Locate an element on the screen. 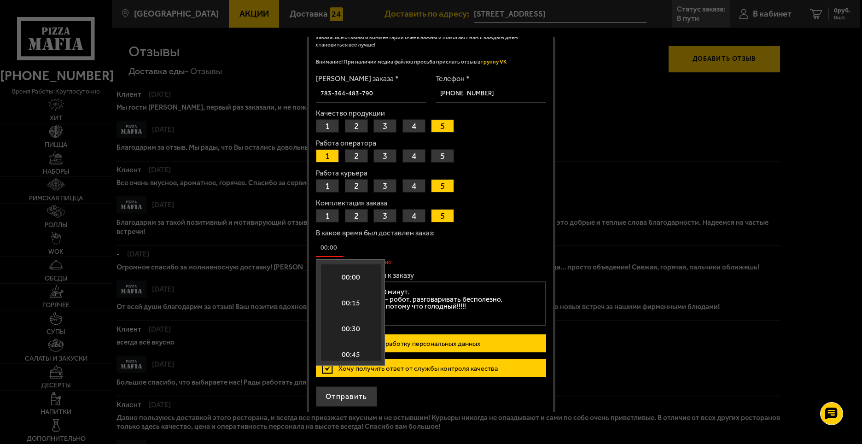 This screenshot has height=444, width=862. p: Поле должно быть заполнено is located at coordinates (431, 262).